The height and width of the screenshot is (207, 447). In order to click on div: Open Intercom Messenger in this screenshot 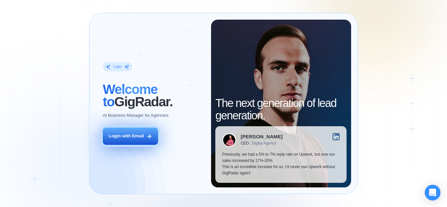, I will do `click(433, 193)`.